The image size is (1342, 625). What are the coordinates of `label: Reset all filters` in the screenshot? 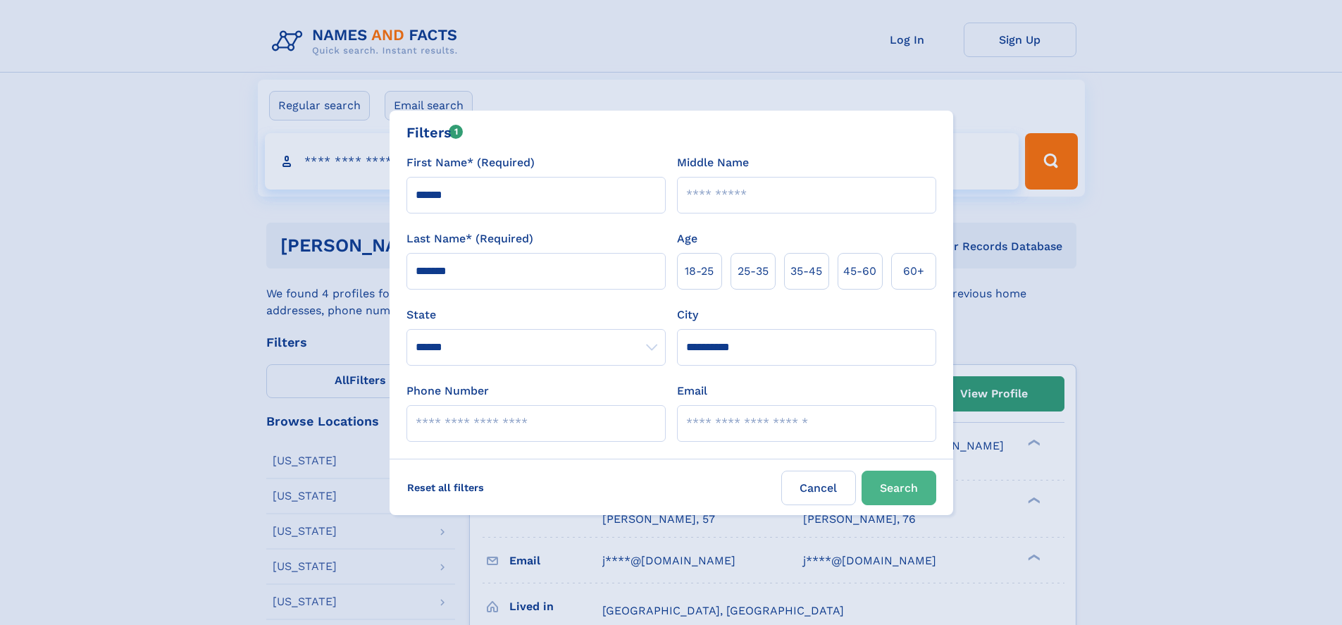 It's located at (445, 487).